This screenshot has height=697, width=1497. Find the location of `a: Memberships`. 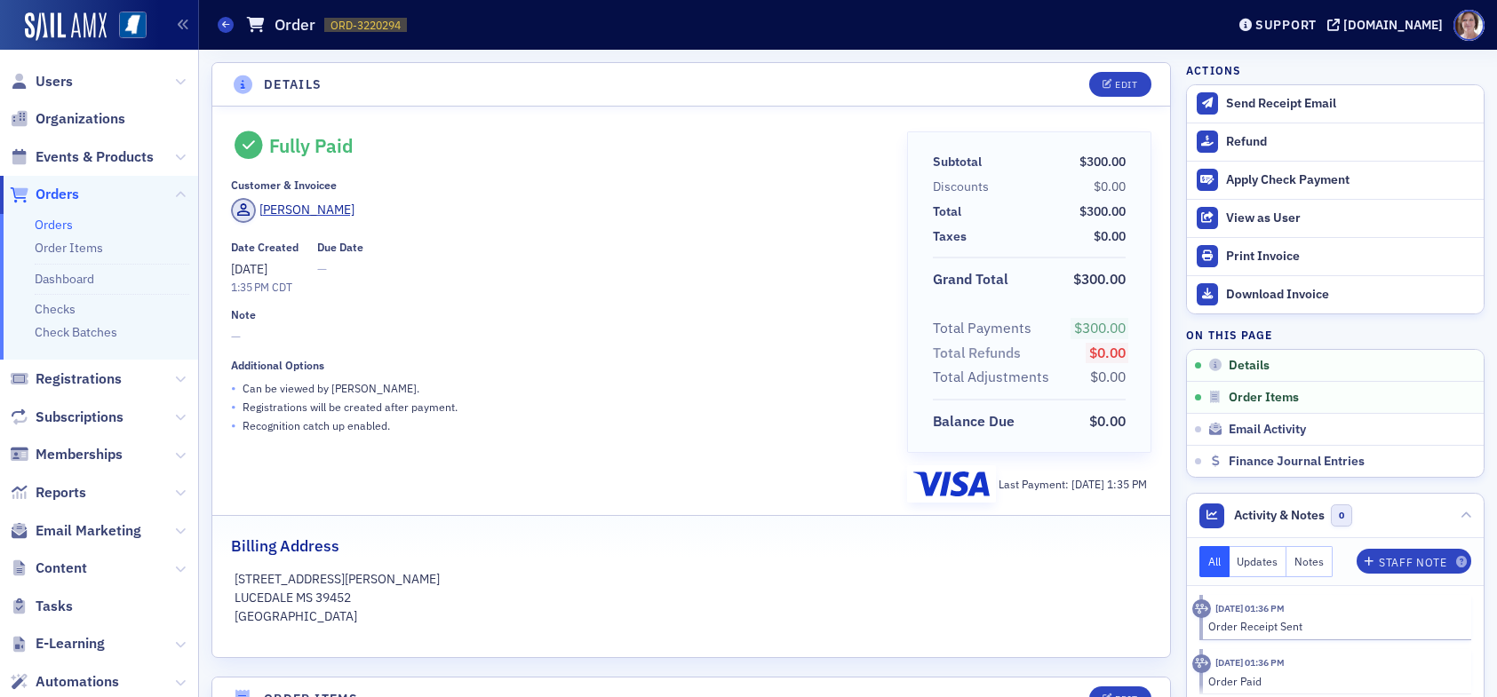

a: Memberships is located at coordinates (66, 455).